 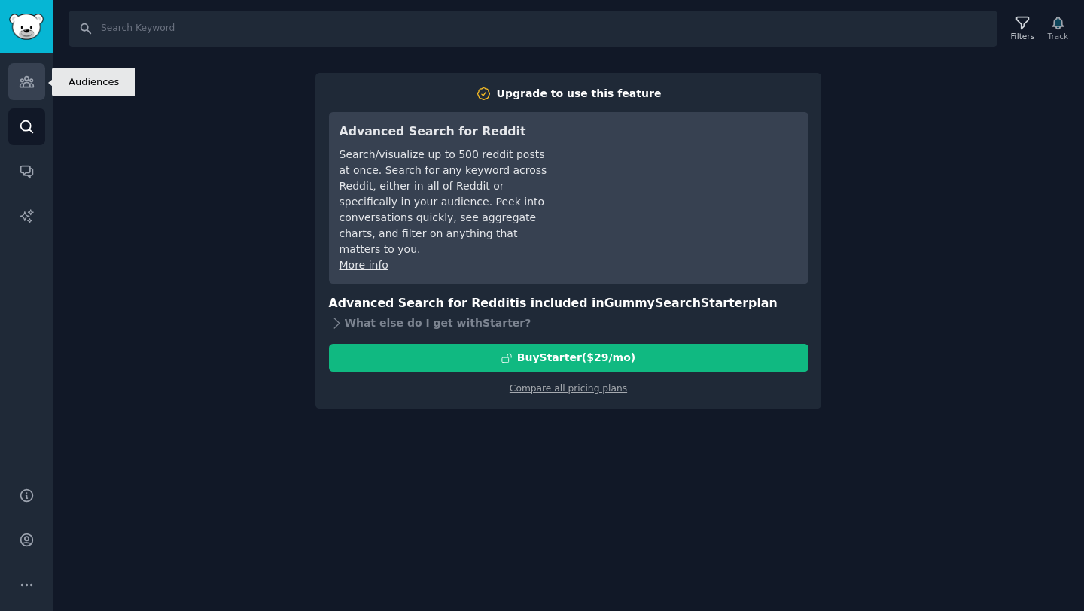 What do you see at coordinates (569, 303) in the screenshot?
I see `h3: Advanced Search for Reddit is included in plan` at bounding box center [569, 303].